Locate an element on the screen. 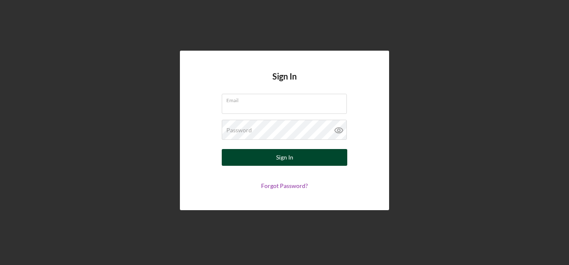  div: Sign In is located at coordinates (284, 157).